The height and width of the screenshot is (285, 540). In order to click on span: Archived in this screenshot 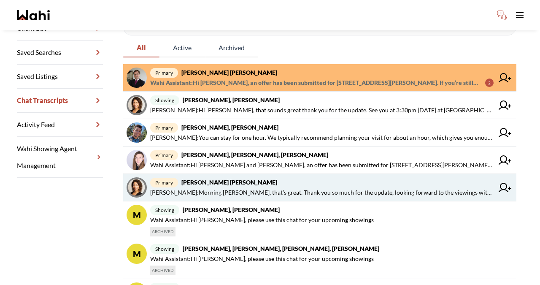, I will do `click(232, 48)`.